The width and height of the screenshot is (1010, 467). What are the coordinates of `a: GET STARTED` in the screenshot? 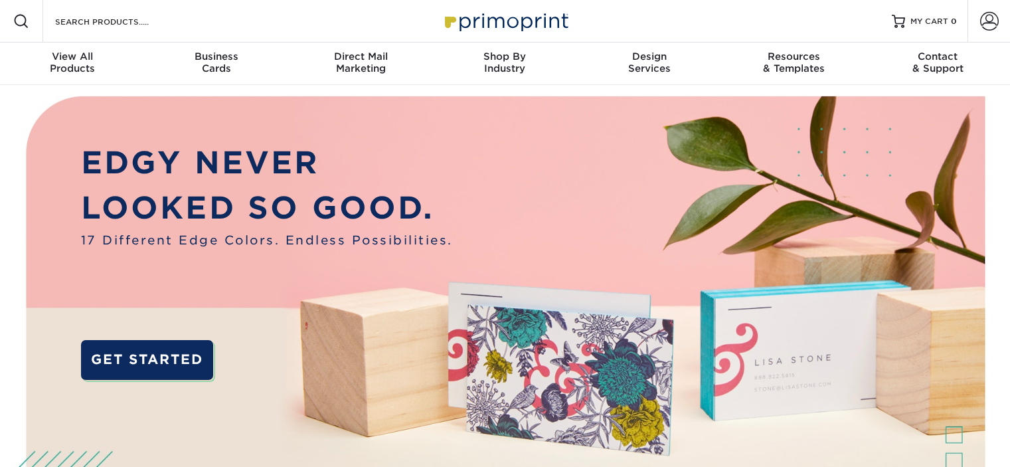 It's located at (147, 360).